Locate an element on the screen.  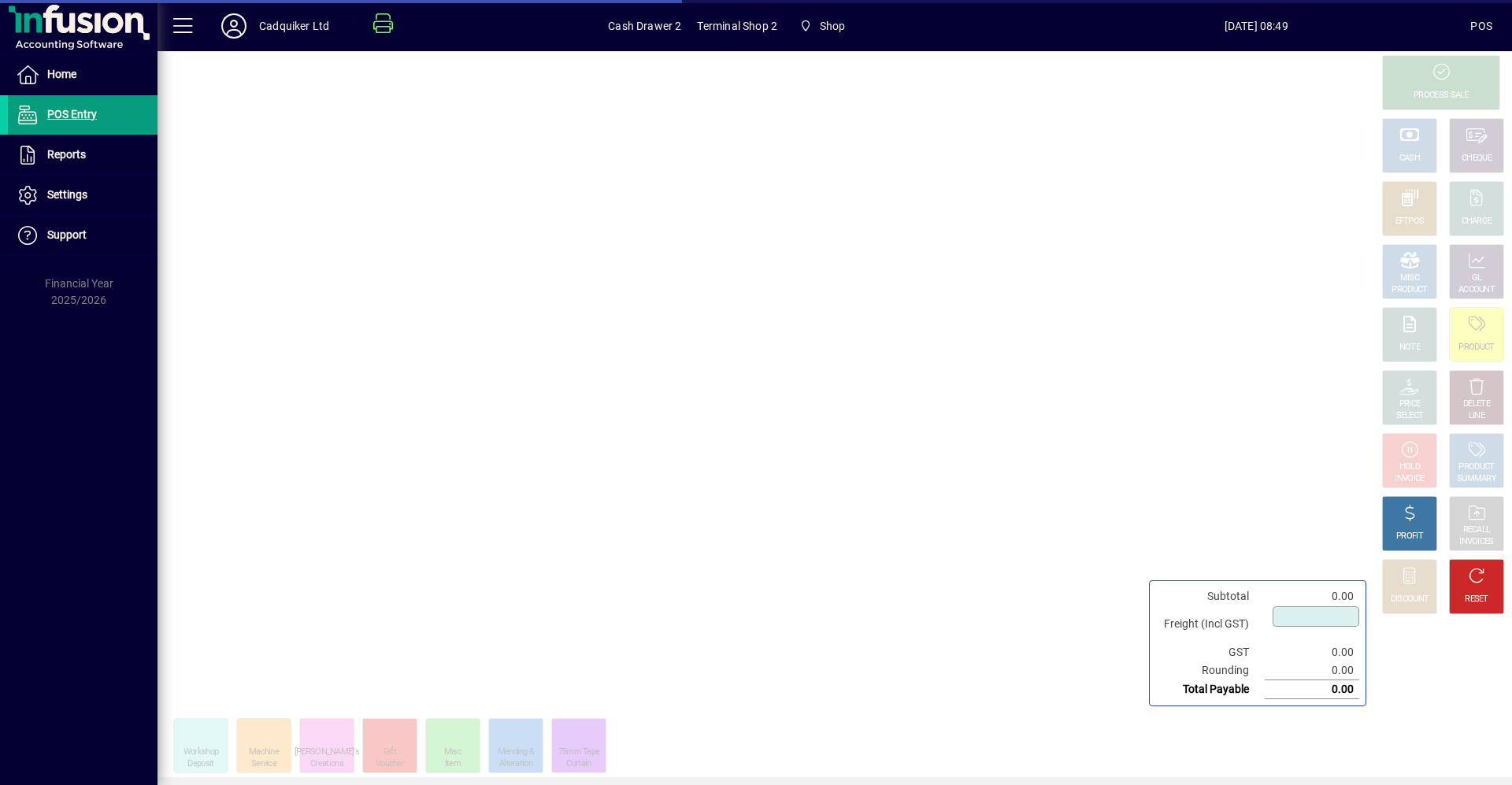
a: Settings is located at coordinates (83, 195).